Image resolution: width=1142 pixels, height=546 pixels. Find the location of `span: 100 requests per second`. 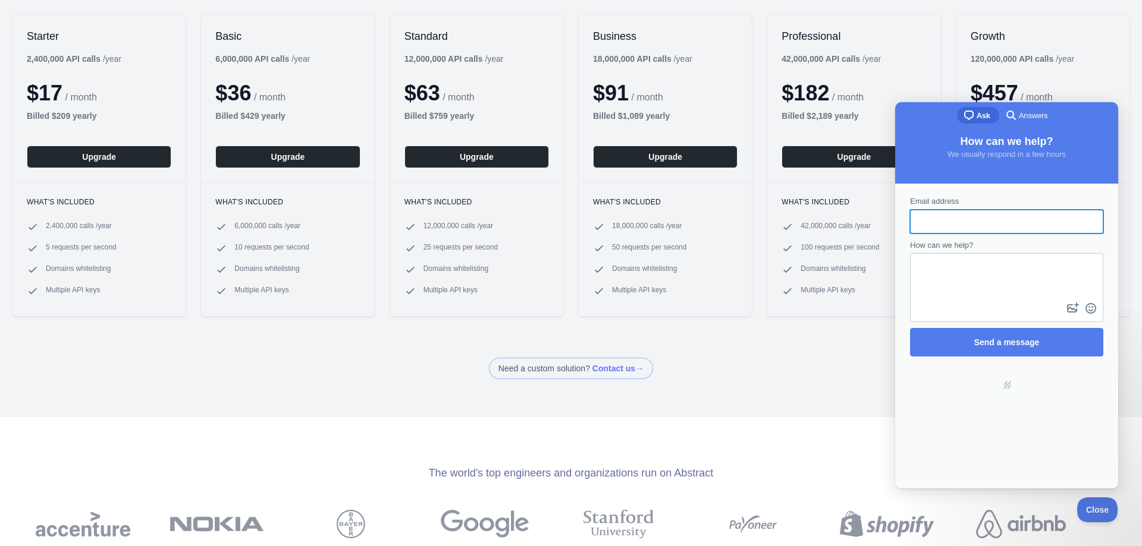

span: 100 requests per second is located at coordinates (840, 249).